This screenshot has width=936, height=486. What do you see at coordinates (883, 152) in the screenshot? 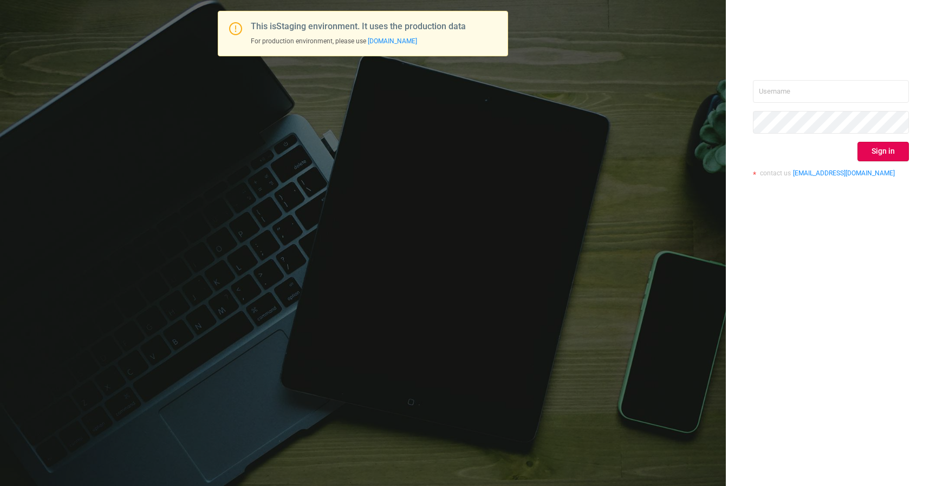
I see `button: Sign in` at bounding box center [883, 152].